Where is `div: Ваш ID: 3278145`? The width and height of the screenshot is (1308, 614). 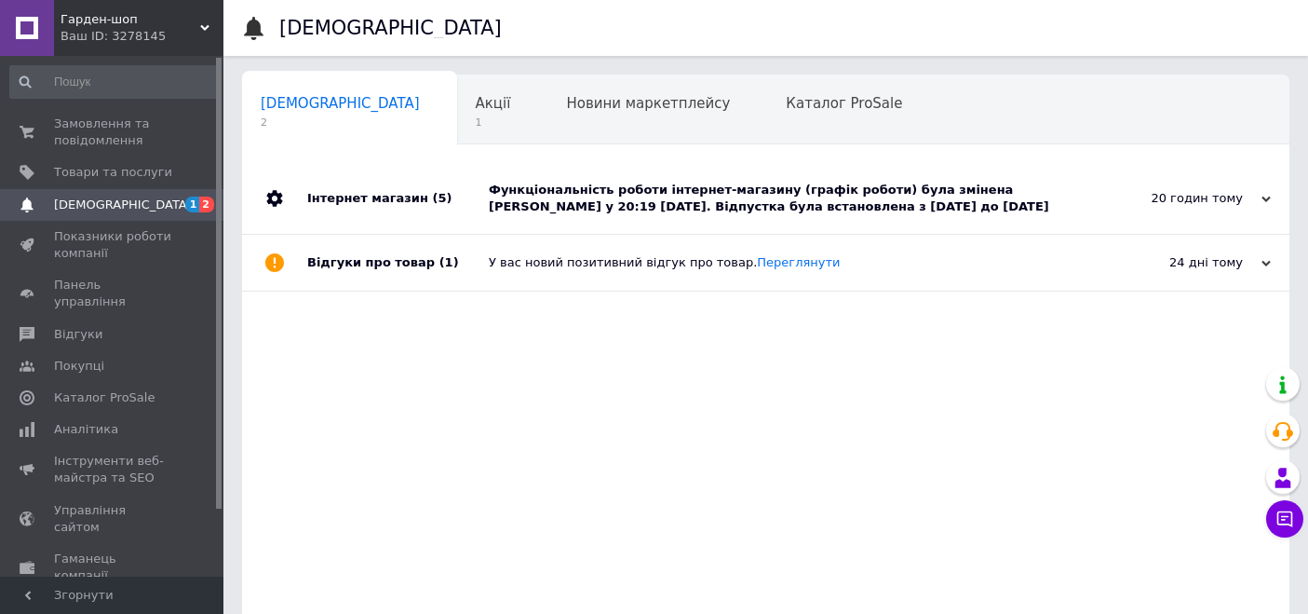 div: Ваш ID: 3278145 is located at coordinates (142, 36).